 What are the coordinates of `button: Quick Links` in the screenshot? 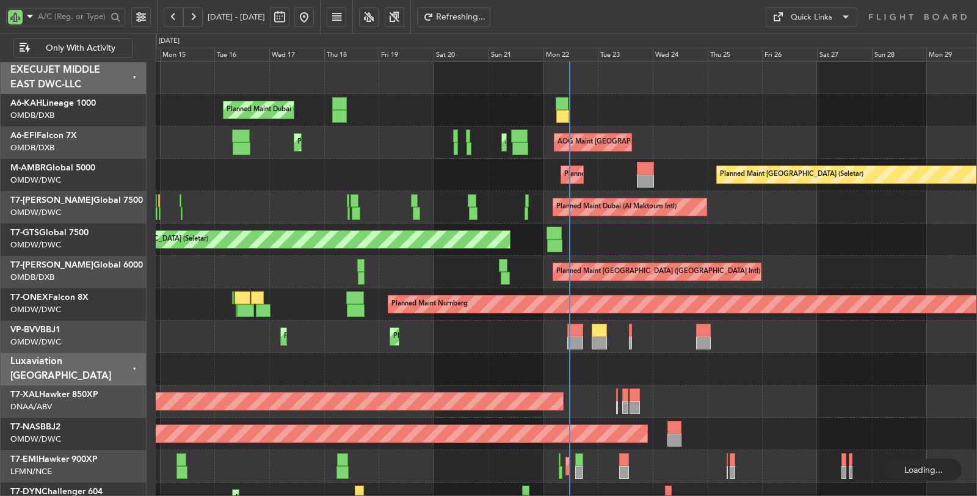 It's located at (811, 17).